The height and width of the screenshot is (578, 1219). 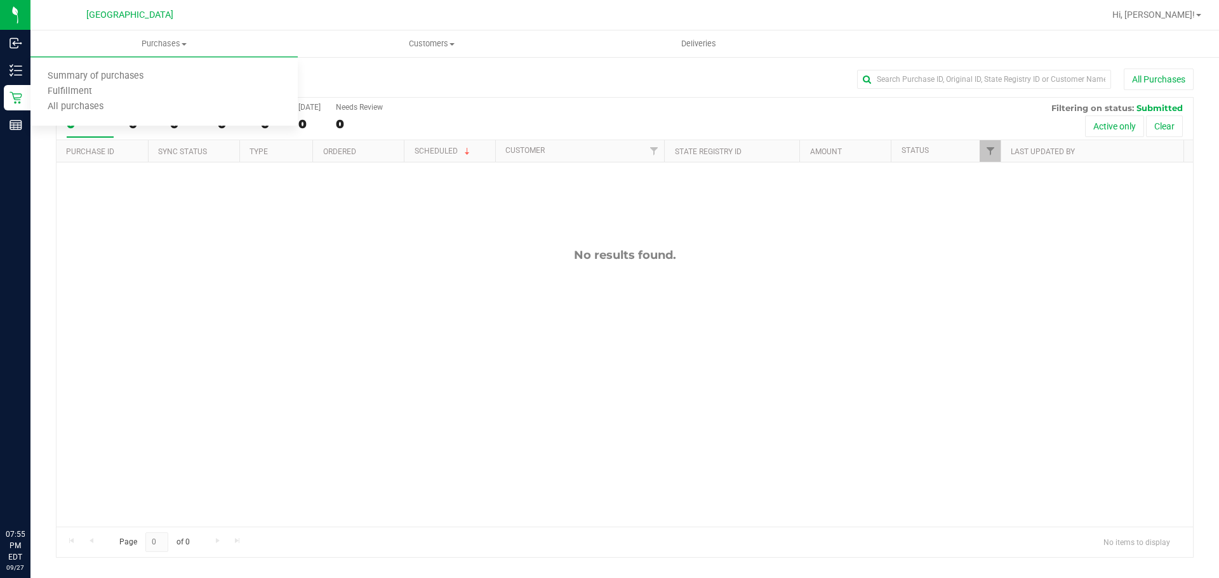 What do you see at coordinates (258, 152) in the screenshot?
I see `a: Type` at bounding box center [258, 152].